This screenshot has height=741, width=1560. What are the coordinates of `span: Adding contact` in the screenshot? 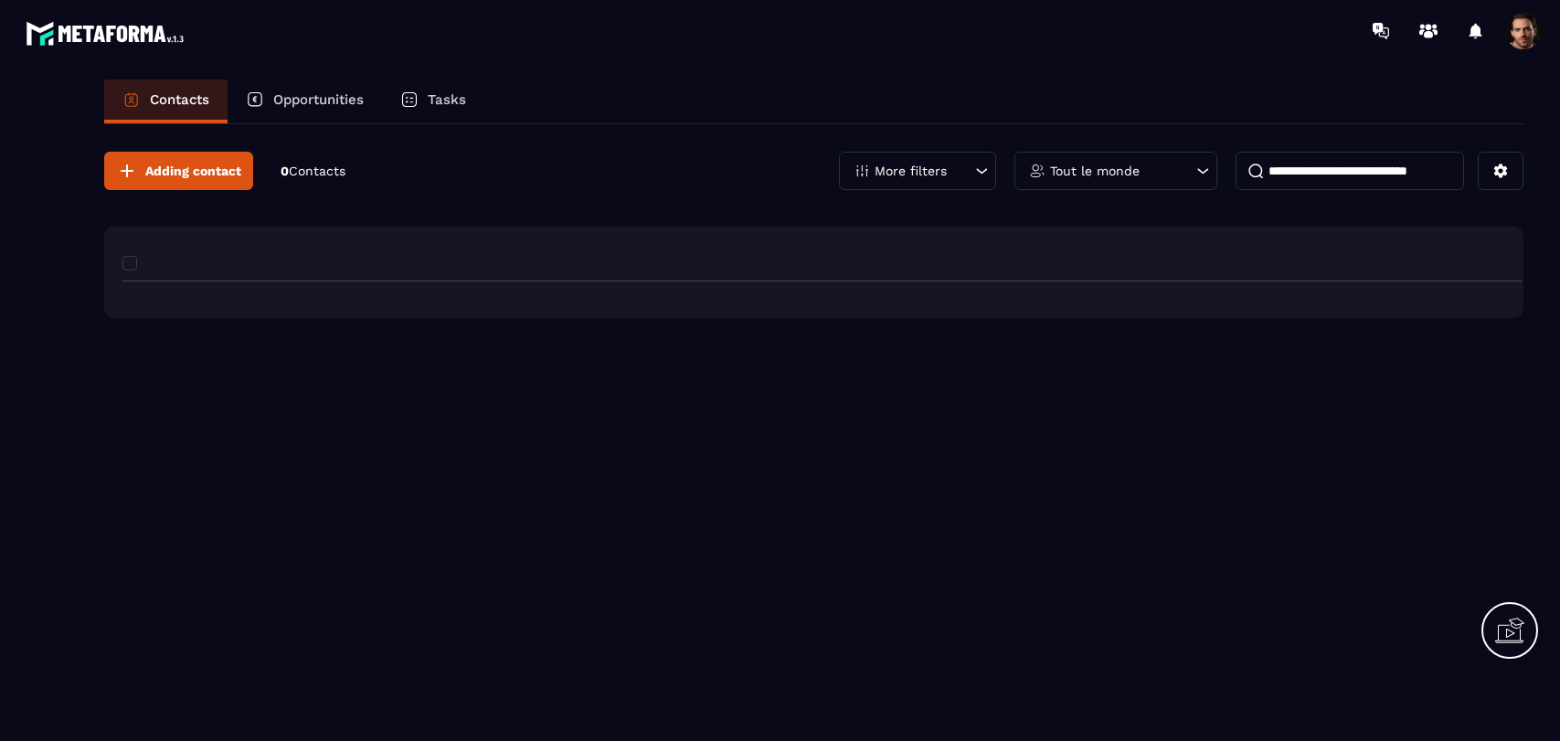 It's located at (193, 171).